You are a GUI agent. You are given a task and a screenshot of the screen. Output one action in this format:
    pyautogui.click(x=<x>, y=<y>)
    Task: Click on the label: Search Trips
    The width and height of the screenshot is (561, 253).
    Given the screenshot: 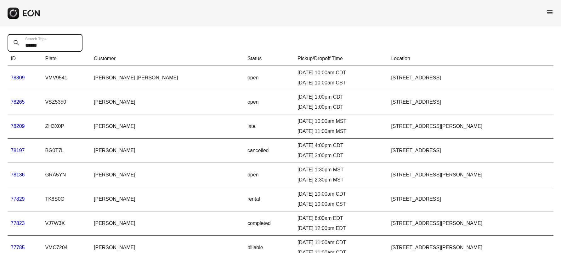 What is the action you would take?
    pyautogui.click(x=36, y=39)
    